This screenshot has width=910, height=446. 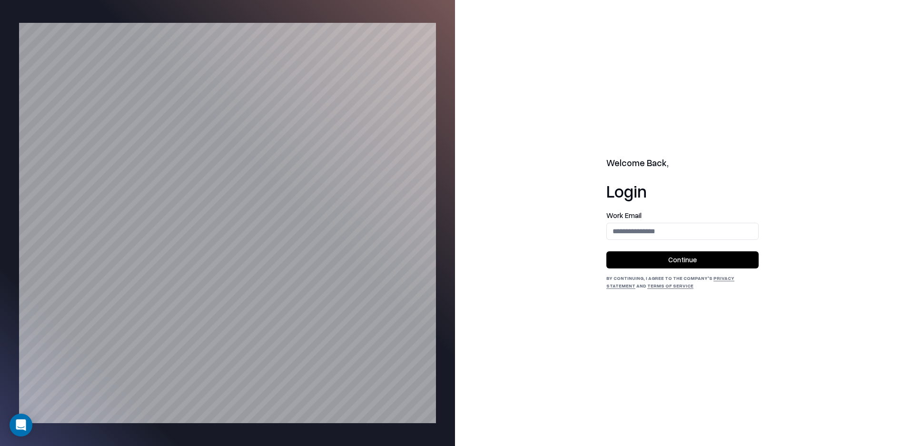 I want to click on div: Open Intercom Messenger, so click(x=21, y=425).